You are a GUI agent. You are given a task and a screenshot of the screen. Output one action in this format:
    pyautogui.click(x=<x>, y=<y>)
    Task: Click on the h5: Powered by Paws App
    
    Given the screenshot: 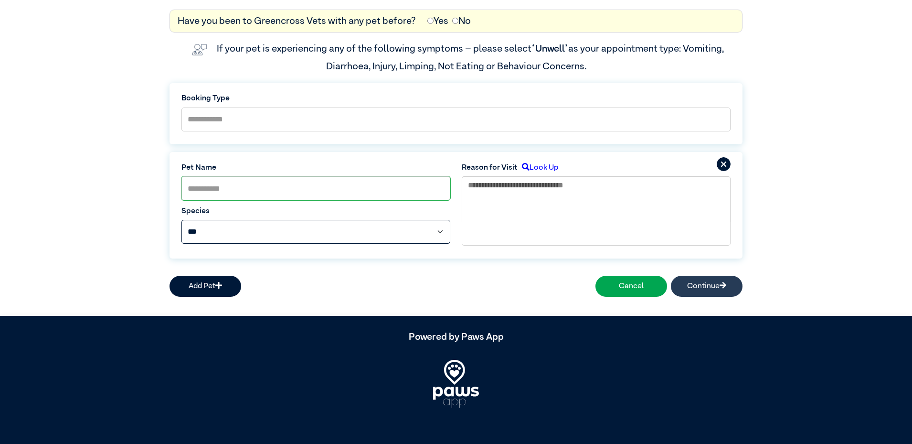 What is the action you would take?
    pyautogui.click(x=456, y=337)
    